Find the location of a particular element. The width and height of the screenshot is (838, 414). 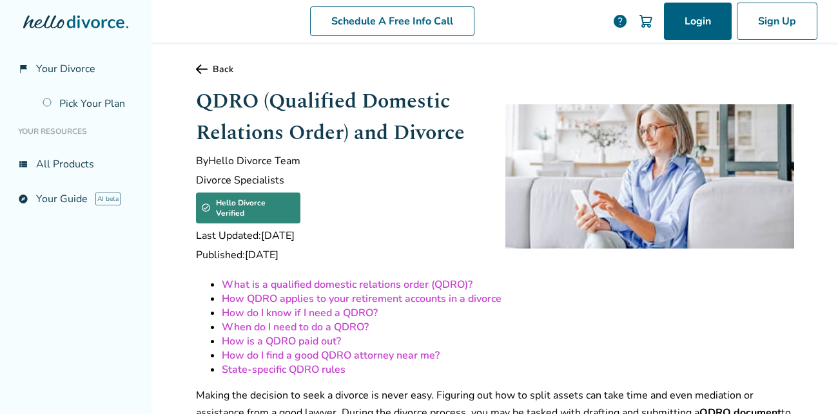

a: How is a QDRO paid out? is located at coordinates (281, 342).